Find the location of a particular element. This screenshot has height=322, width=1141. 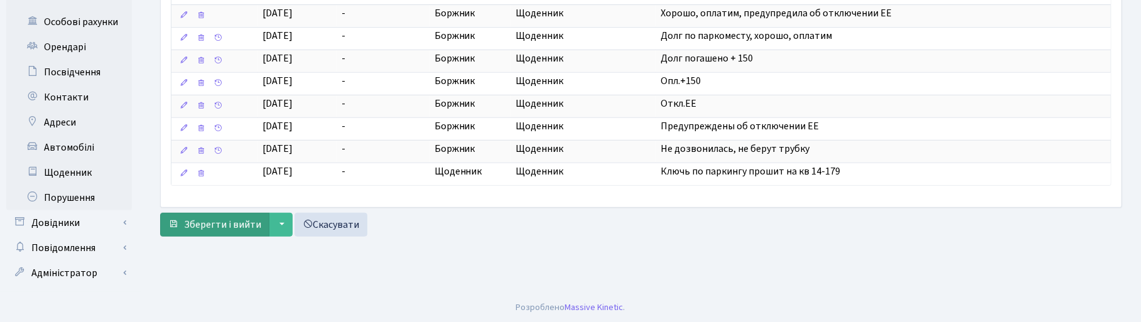

span: Хорошо, оплатим, предупредила об отключении ЕЕ is located at coordinates (776, 13).